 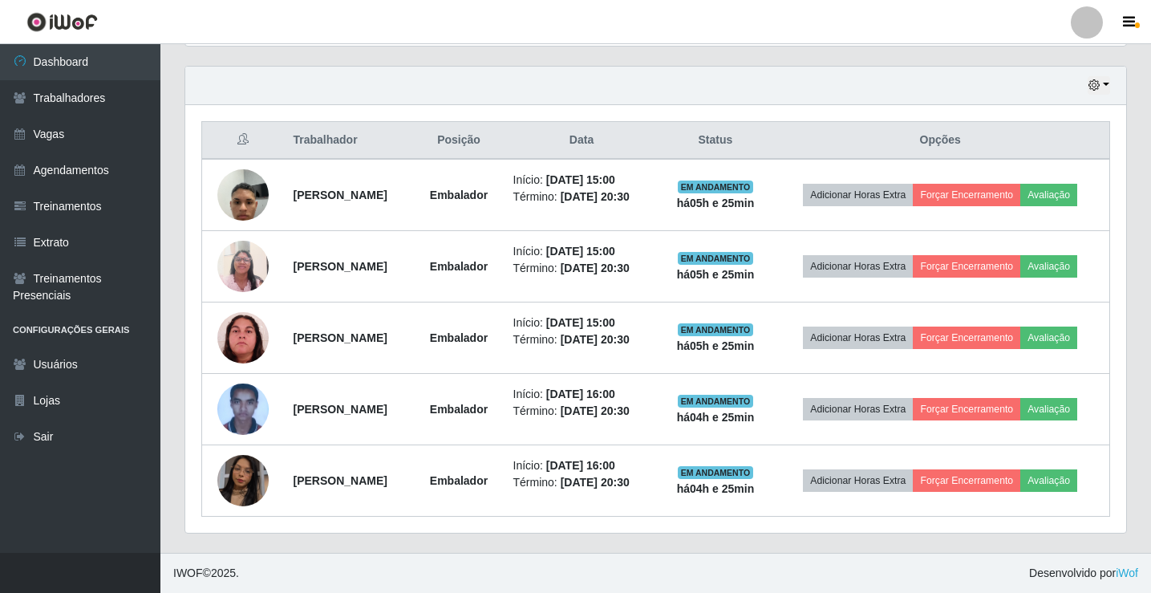 What do you see at coordinates (188, 573) in the screenshot?
I see `span: IWOF` at bounding box center [188, 573].